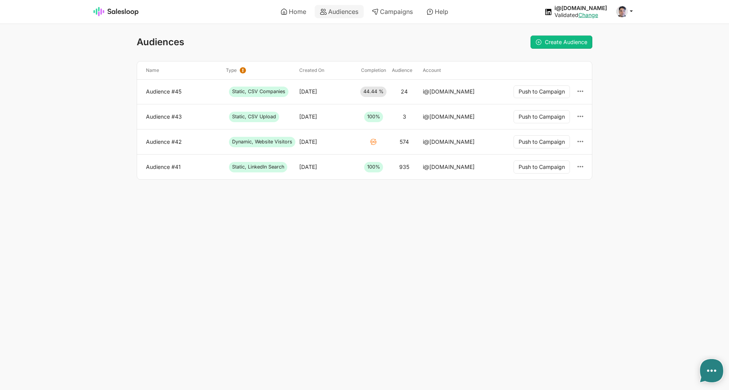 Image resolution: width=729 pixels, height=390 pixels. What do you see at coordinates (116, 12) in the screenshot?
I see `img: Salesloop` at bounding box center [116, 12].